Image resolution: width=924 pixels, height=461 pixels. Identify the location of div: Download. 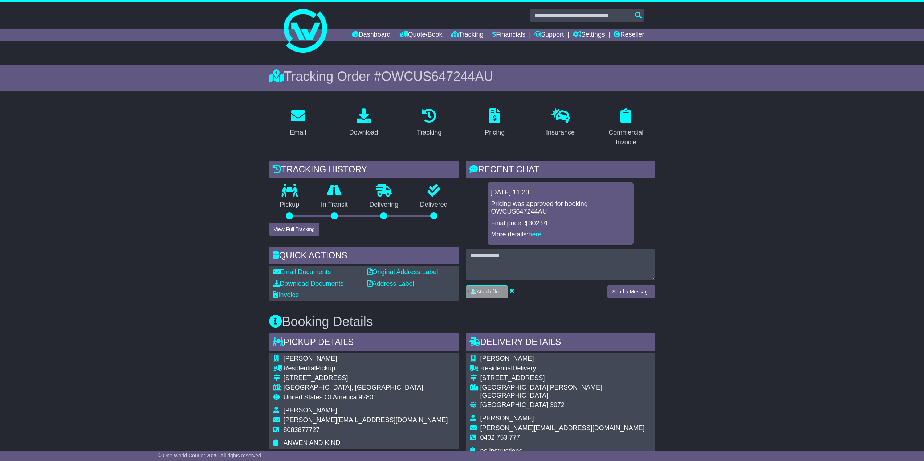
(363, 132).